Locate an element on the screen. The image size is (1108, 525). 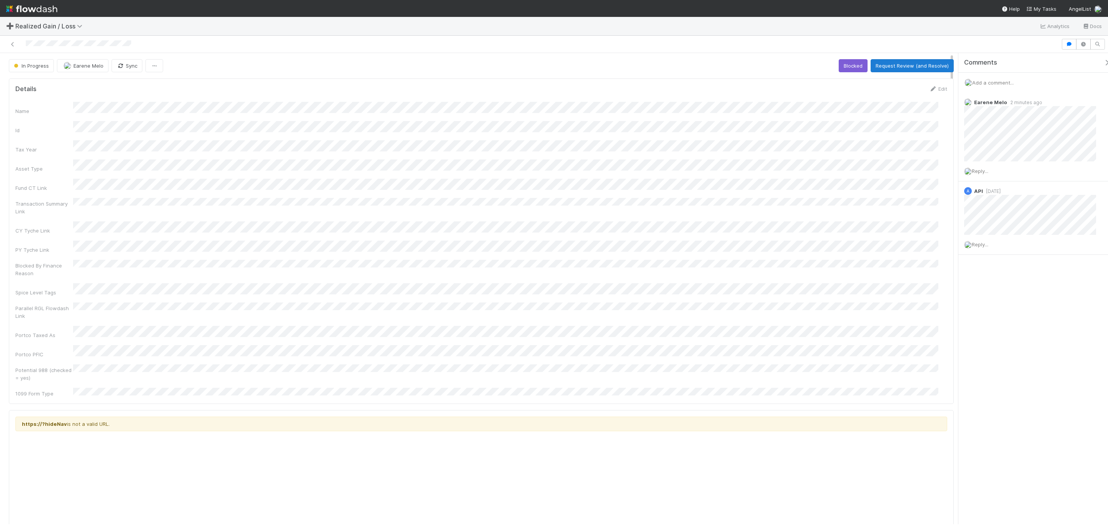
span: My Tasks is located at coordinates (1041, 9).